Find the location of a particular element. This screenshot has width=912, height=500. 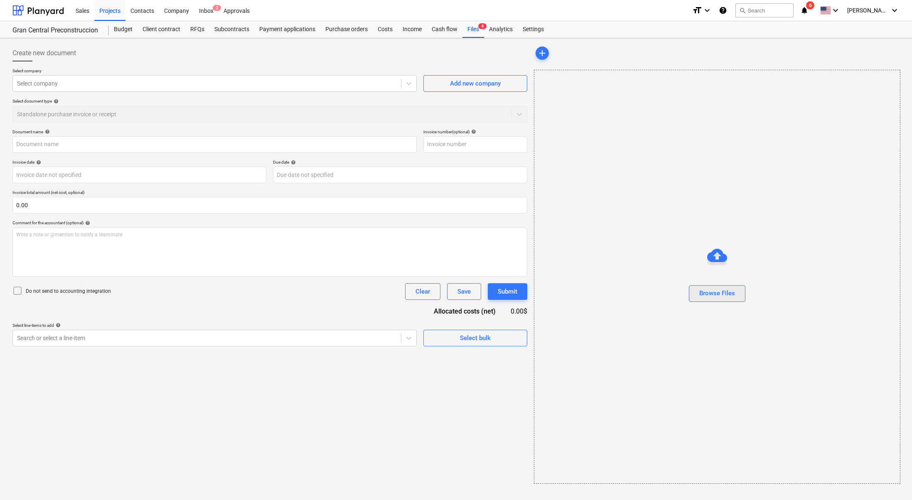

input: Due date not specified is located at coordinates (400, 175).